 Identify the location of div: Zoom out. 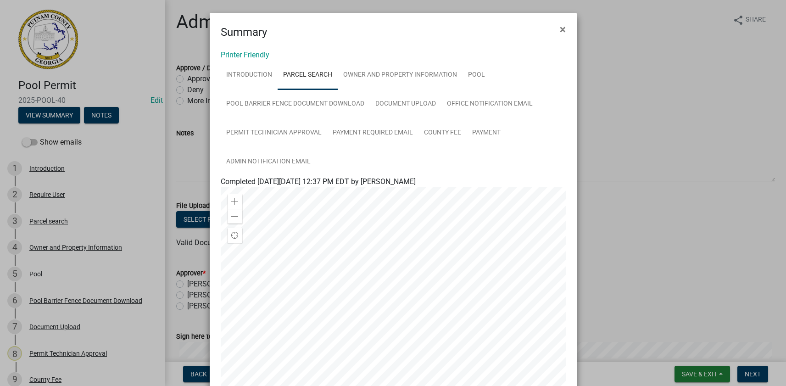
(235, 216).